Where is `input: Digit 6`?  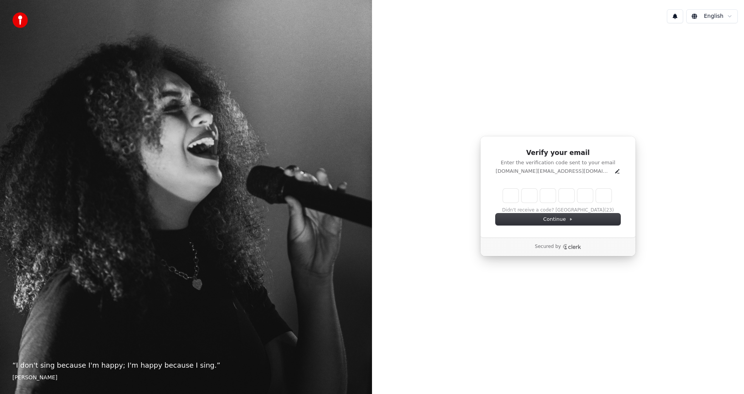 input: Digit 6 is located at coordinates (604, 196).